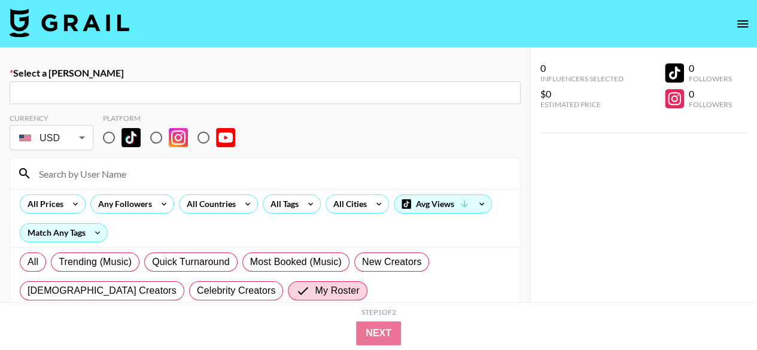  I want to click on span: Trending (Music), so click(95, 262).